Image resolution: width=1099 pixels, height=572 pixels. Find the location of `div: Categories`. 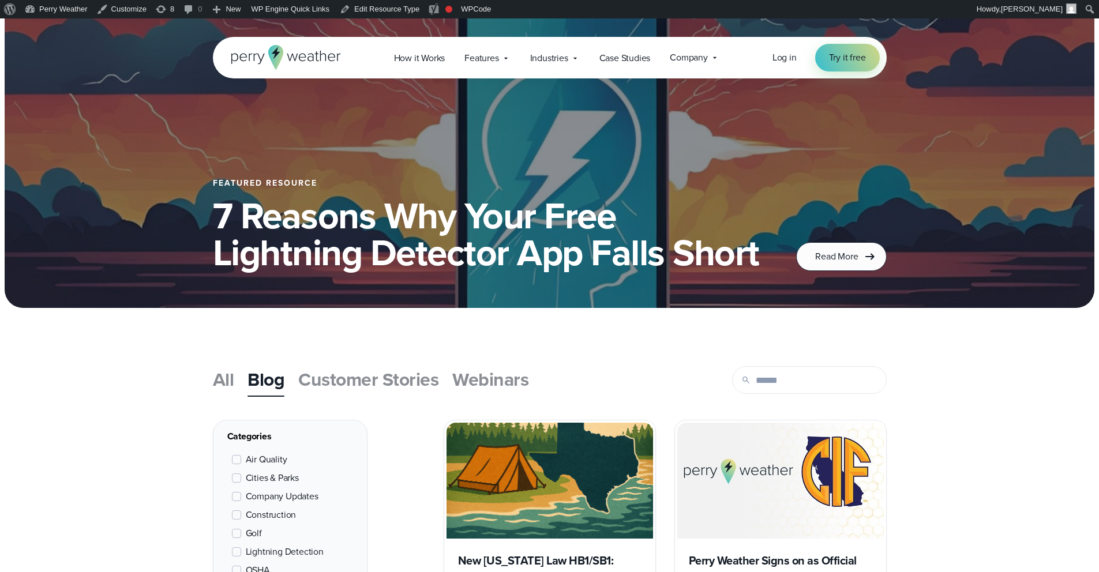

div: Categories is located at coordinates (290, 437).